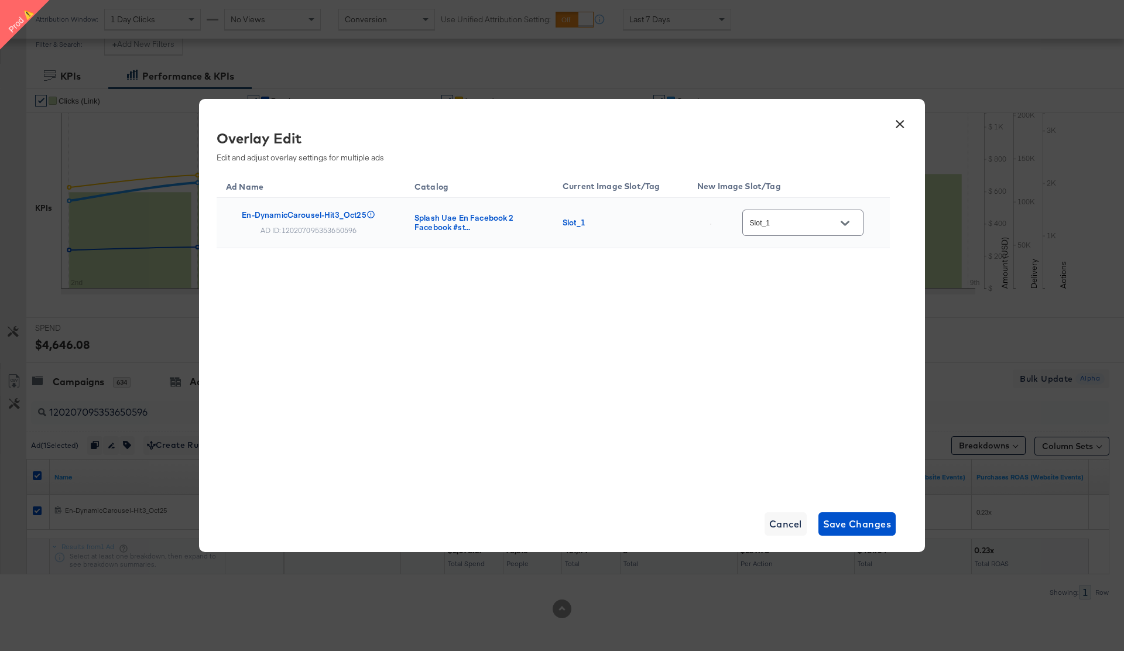  I want to click on div: Slot_1, so click(618, 223).